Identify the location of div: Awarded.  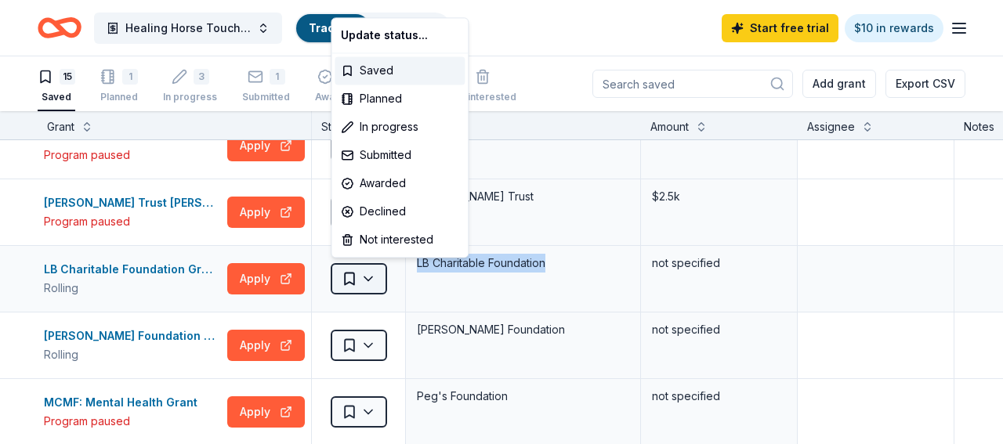
(400, 183).